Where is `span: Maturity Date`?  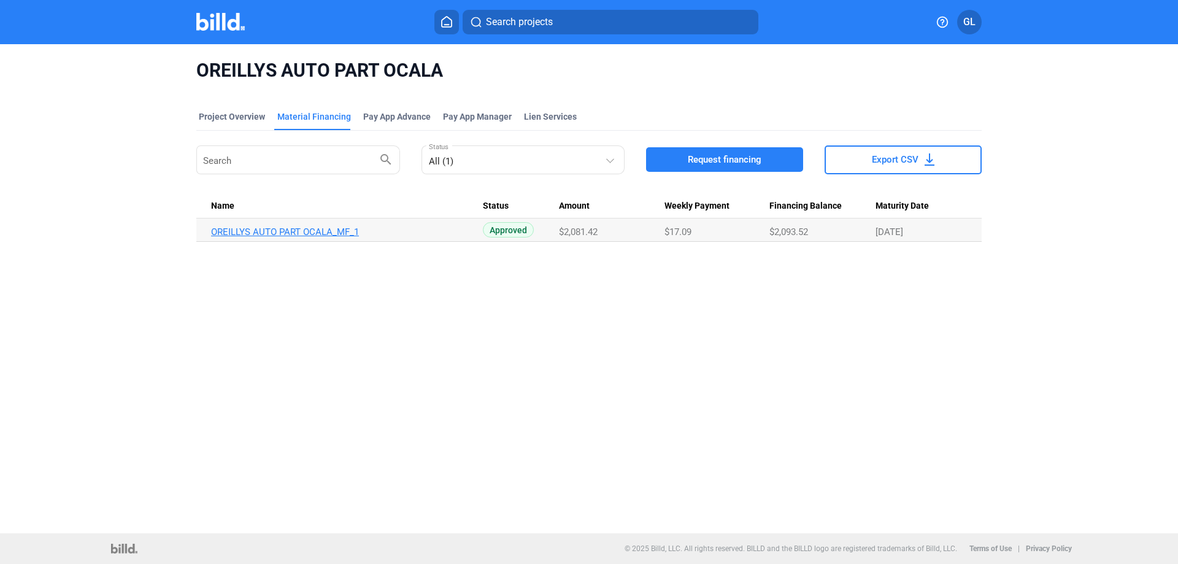 span: Maturity Date is located at coordinates (902, 206).